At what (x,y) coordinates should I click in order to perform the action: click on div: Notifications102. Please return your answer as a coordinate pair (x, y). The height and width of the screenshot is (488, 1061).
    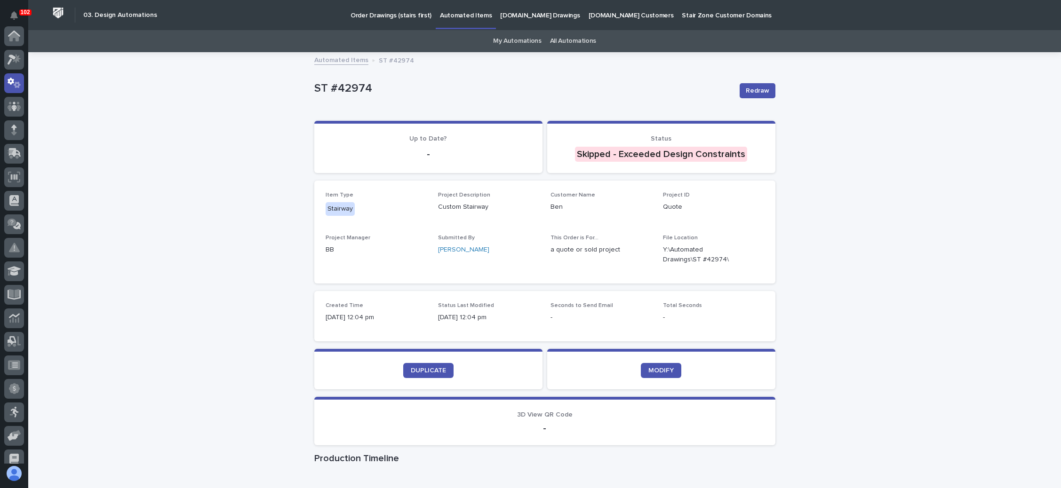
    Looking at the image, I should click on (18, 19).